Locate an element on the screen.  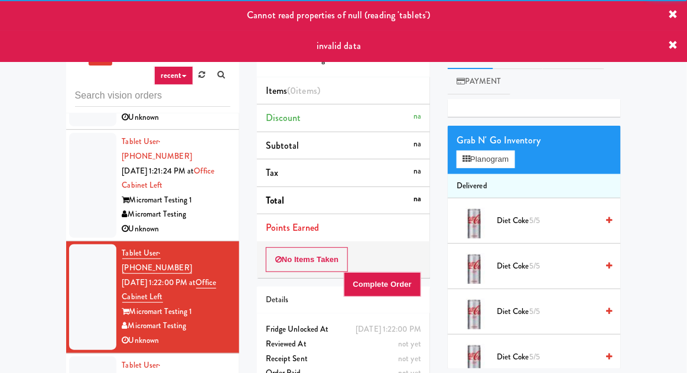
span: Discount is located at coordinates (284, 118).